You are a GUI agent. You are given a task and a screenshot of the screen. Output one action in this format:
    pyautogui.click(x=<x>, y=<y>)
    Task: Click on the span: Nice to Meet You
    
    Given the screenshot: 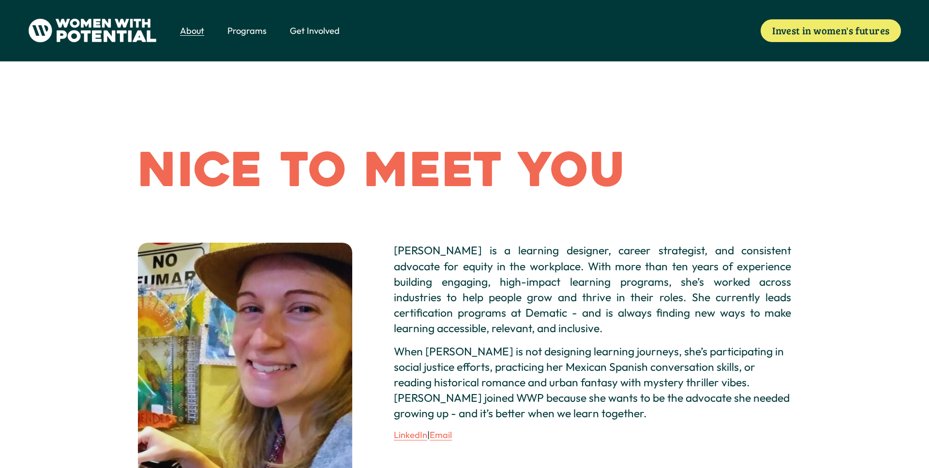 What is the action you would take?
    pyautogui.click(x=382, y=170)
    